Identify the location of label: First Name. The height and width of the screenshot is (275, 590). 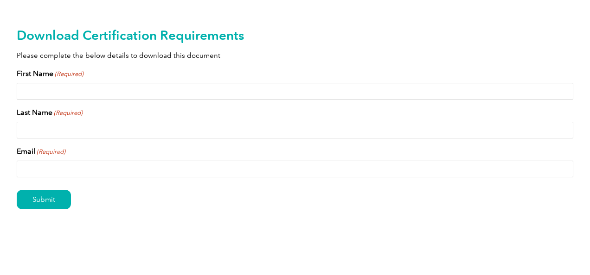
(50, 74).